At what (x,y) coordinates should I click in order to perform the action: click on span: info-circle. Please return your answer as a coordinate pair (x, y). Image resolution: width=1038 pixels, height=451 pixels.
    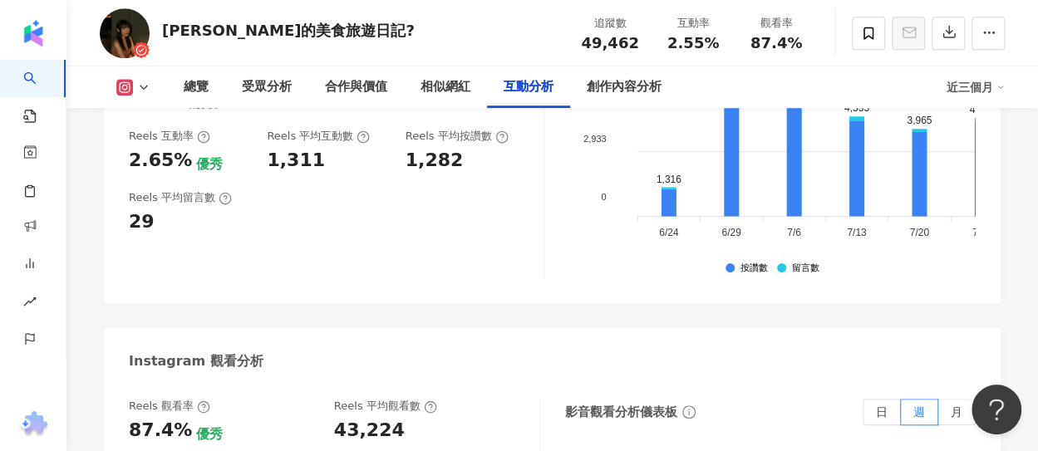
    Looking at the image, I should click on (689, 412).